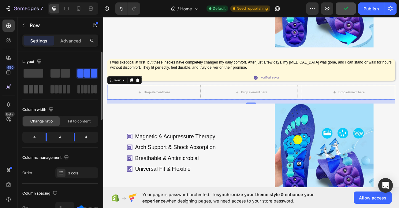 The image size is (399, 208). I want to click on span: synchronize your theme style & enhance your experience, so click(228, 198).